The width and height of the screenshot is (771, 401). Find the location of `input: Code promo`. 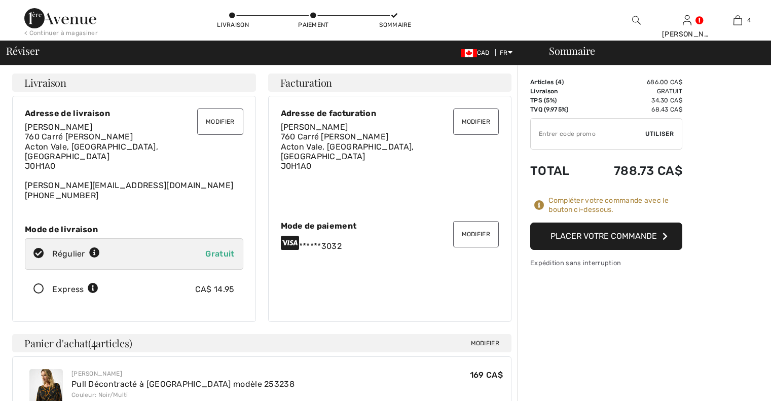

input: Code promo is located at coordinates (588, 134).